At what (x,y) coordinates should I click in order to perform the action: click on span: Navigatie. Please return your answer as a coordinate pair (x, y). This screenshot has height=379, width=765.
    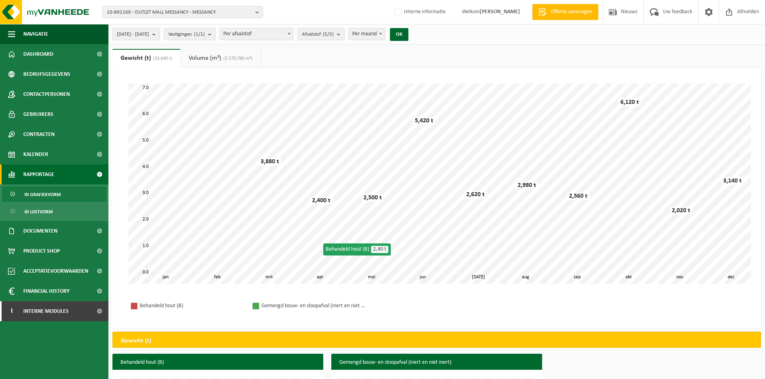
    Looking at the image, I should click on (36, 34).